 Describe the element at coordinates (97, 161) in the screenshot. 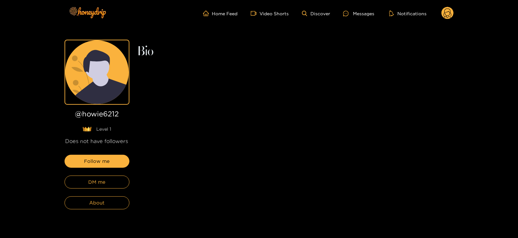

I see `span: Follow me` at that location.